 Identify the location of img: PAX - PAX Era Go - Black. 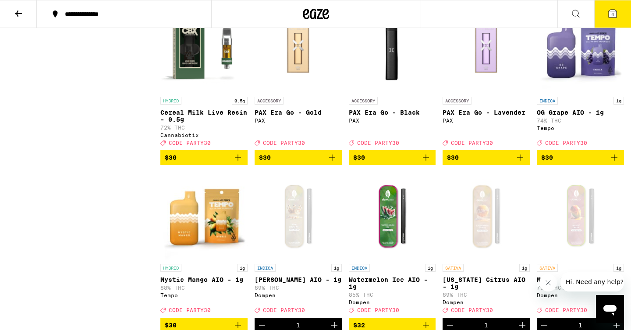
(392, 49).